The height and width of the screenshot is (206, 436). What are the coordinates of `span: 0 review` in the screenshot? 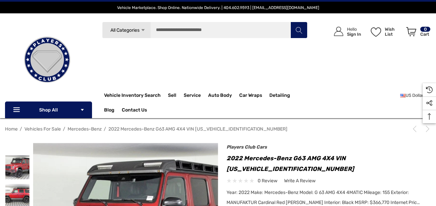 It's located at (267, 181).